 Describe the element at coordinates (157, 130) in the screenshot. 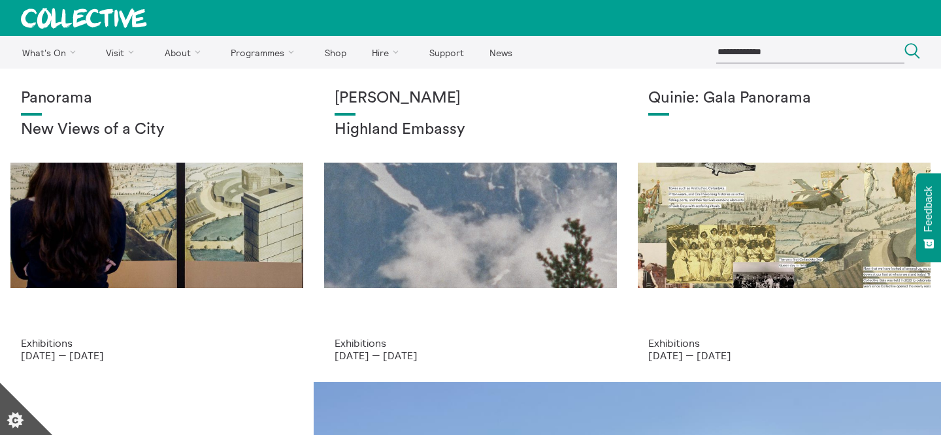

I see `h2: New Views of a City` at that location.